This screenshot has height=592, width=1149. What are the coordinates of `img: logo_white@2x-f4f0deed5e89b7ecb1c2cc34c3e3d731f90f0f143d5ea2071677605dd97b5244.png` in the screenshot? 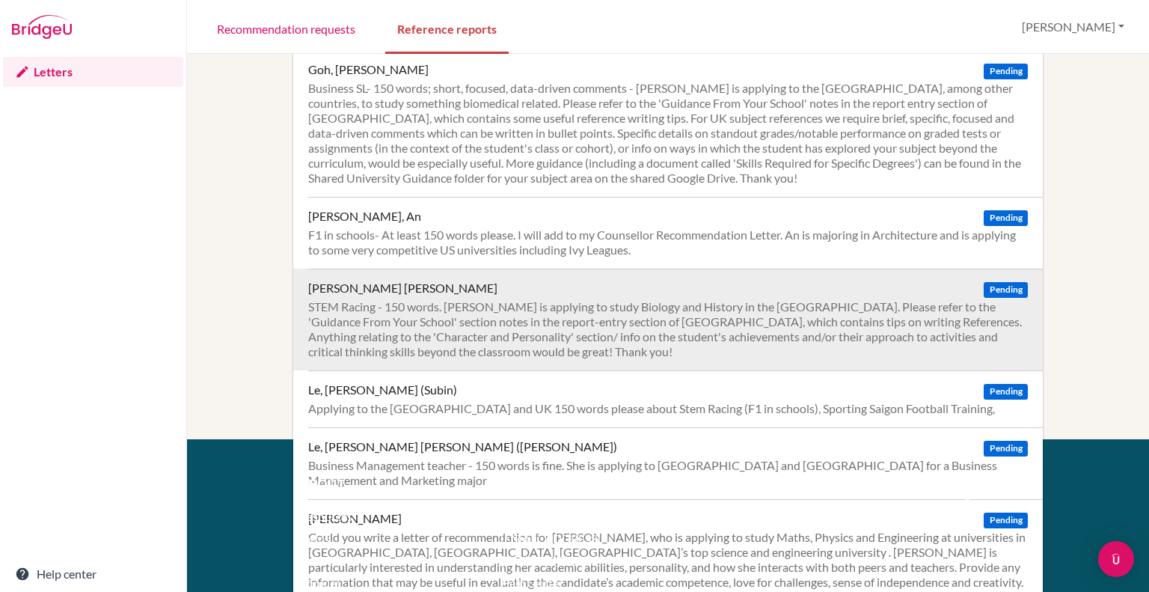 It's located at (963, 487).